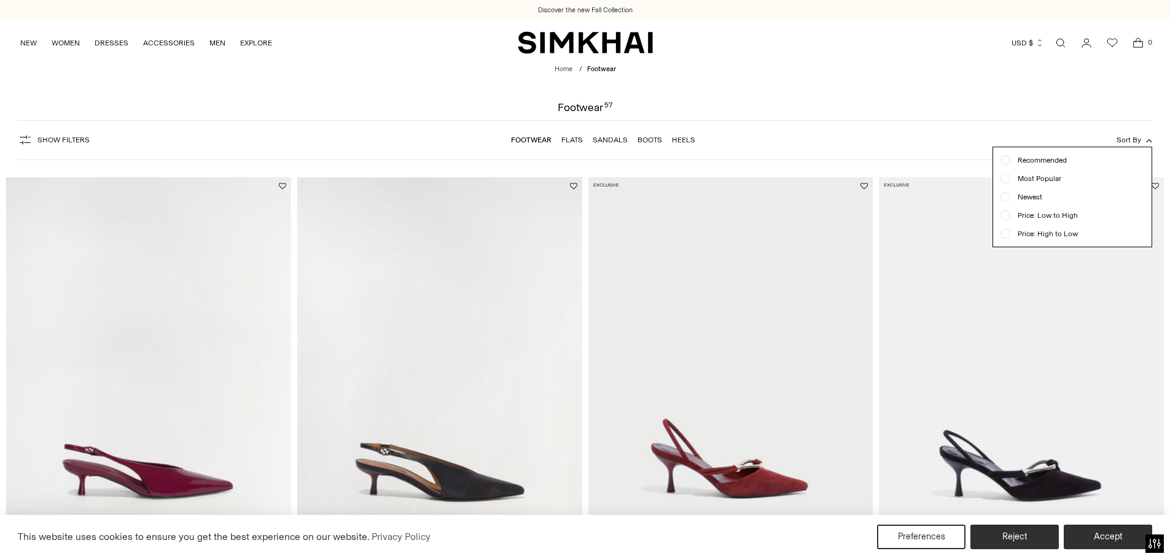 The image size is (1170, 559). I want to click on button: USD $, so click(1027, 43).